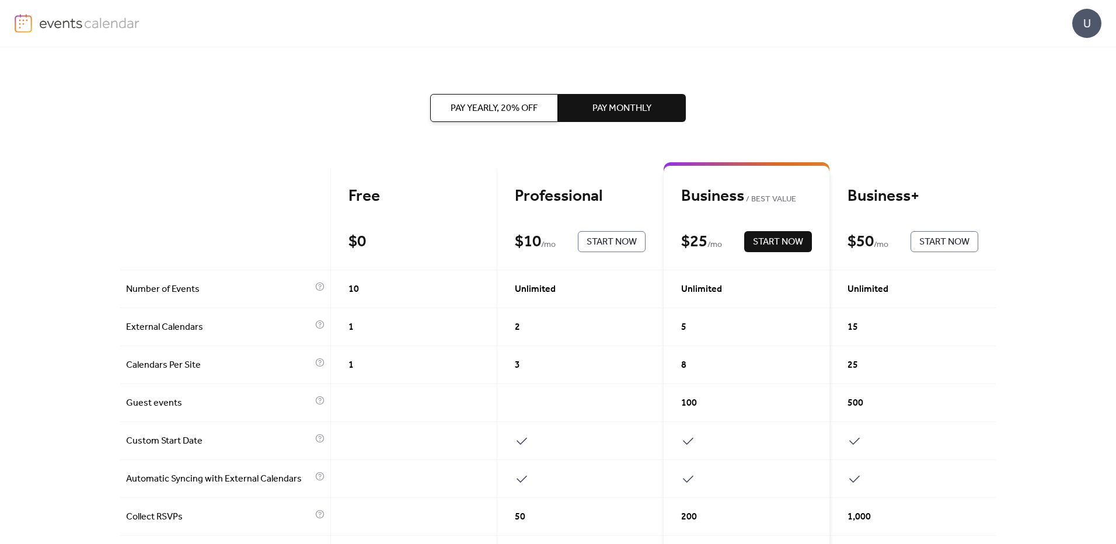 The height and width of the screenshot is (544, 1116). Describe the element at coordinates (580, 196) in the screenshot. I see `div: Professional` at that location.